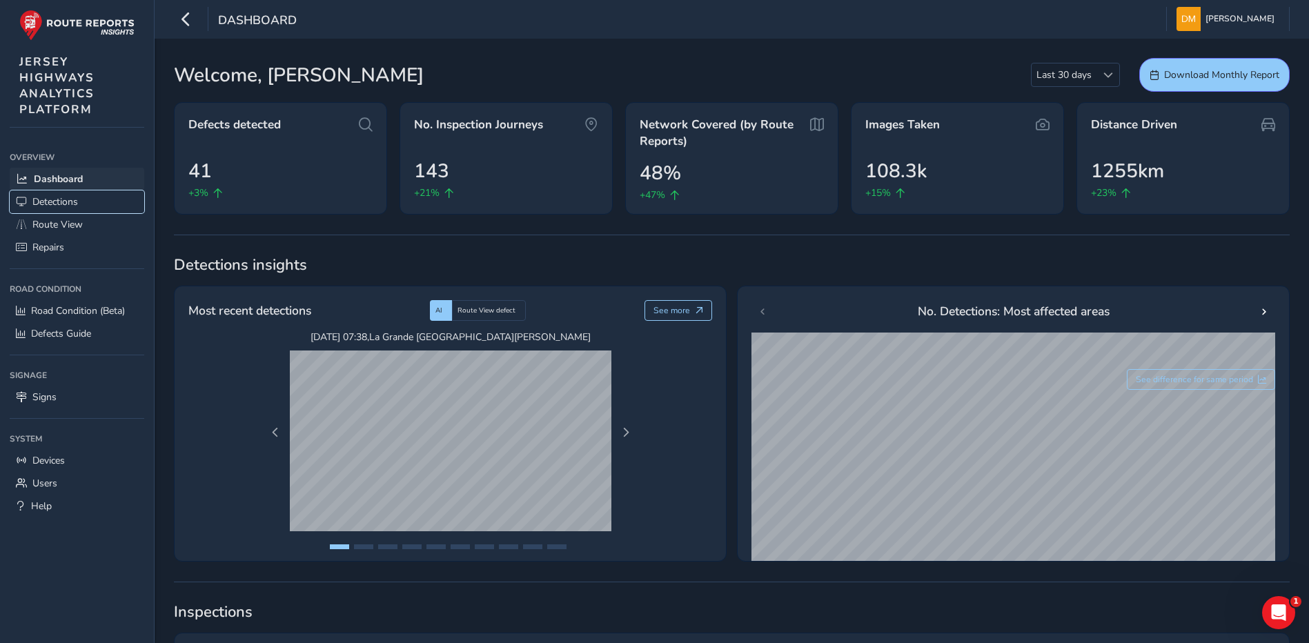 This screenshot has height=643, width=1309. What do you see at coordinates (1134, 125) in the screenshot?
I see `span: Distance Driven` at bounding box center [1134, 125].